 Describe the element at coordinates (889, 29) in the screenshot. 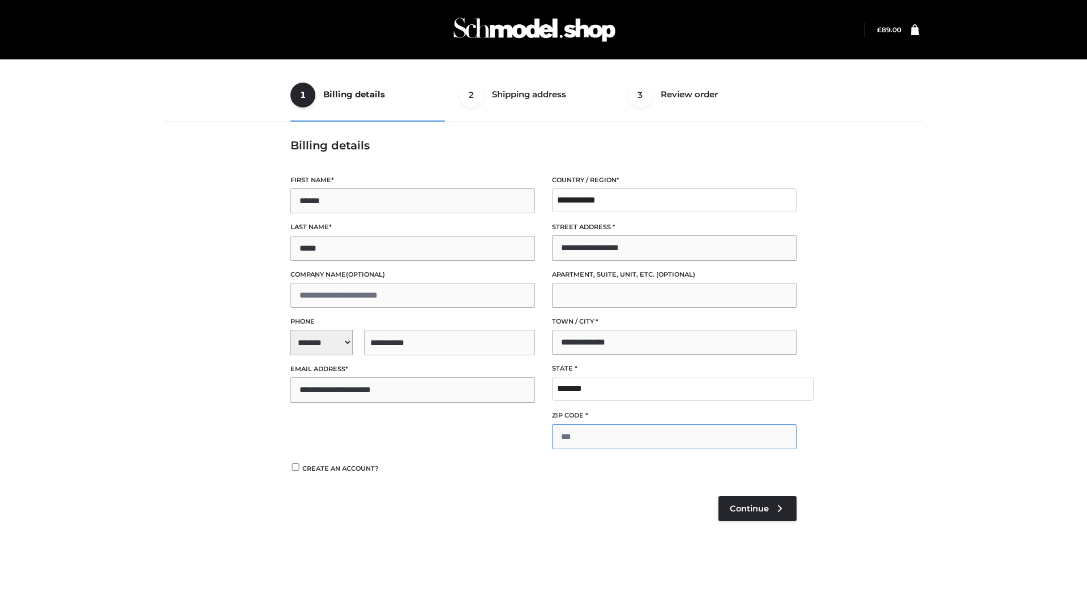

I see `a: £89.00` at that location.